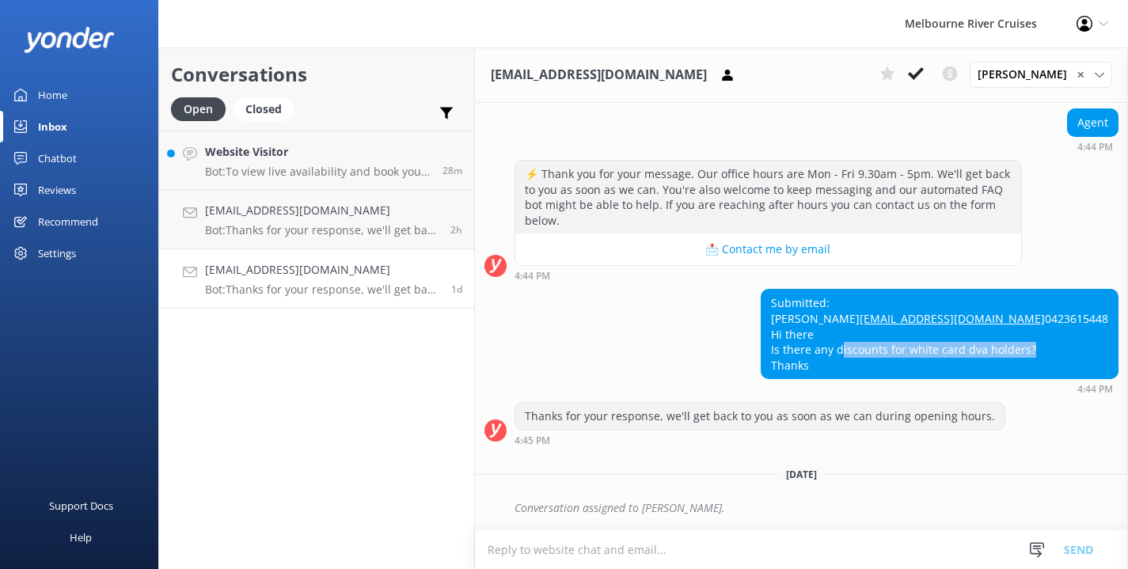 This screenshot has height=569, width=1128. Describe the element at coordinates (452, 170) in the screenshot. I see `span: Sep 29 2025 01:35pm (UTC +10:00) Australia/Sydney` at that location.